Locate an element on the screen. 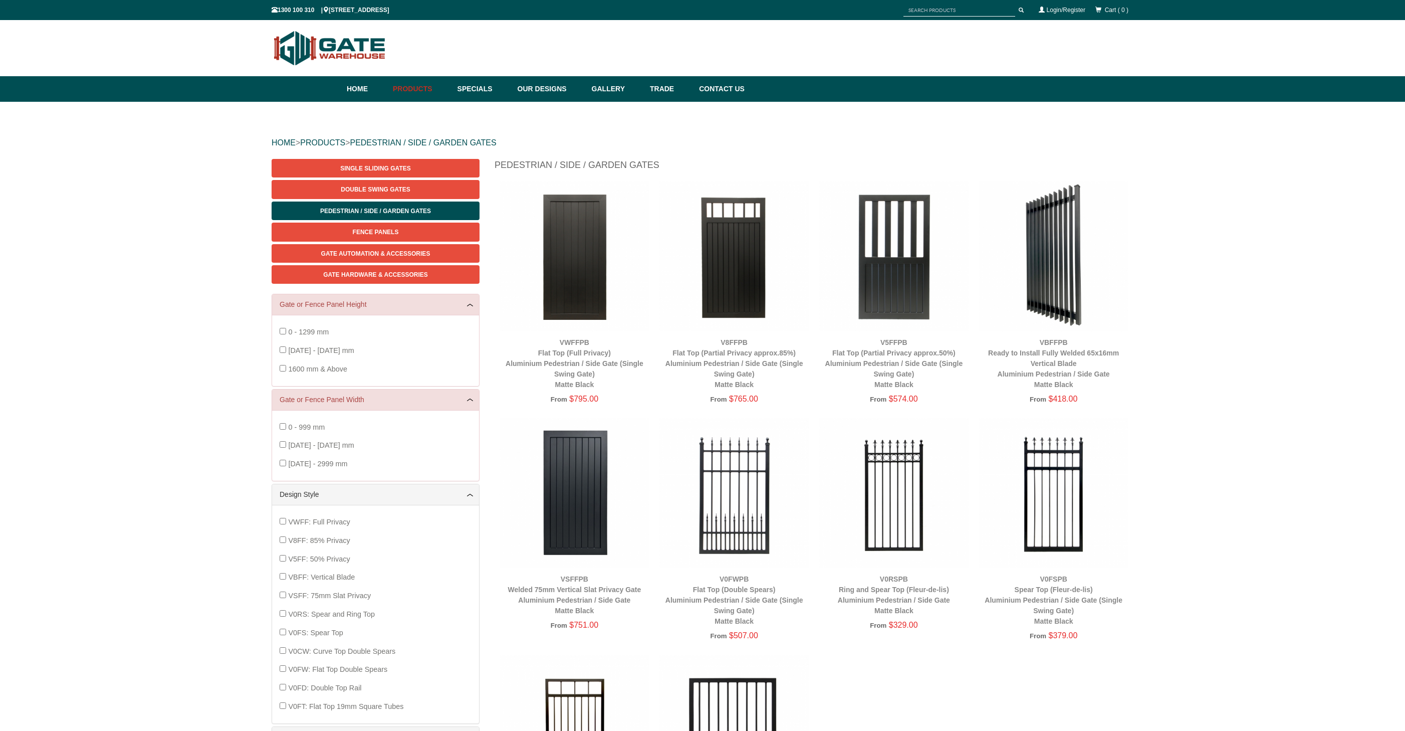 This screenshot has width=1405, height=731. span: 1600 mm & Above is located at coordinates (318, 369).